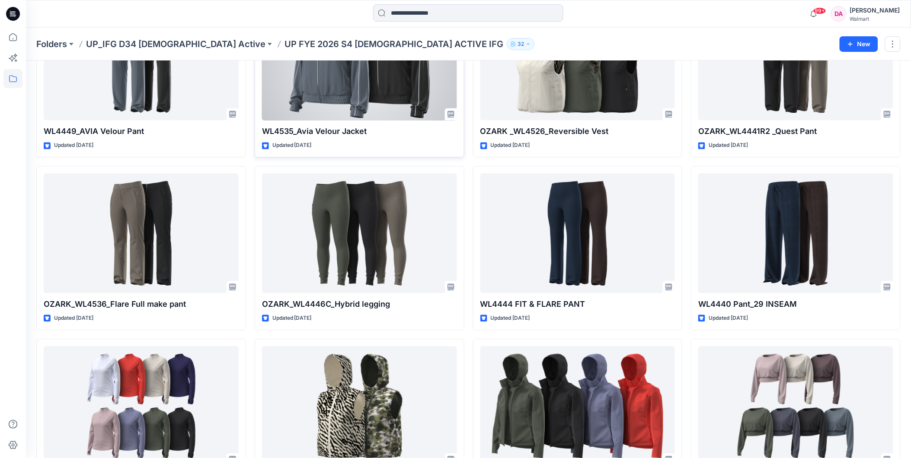 This screenshot has height=458, width=911. What do you see at coordinates (839, 14) in the screenshot?
I see `div: DA` at bounding box center [839, 14].